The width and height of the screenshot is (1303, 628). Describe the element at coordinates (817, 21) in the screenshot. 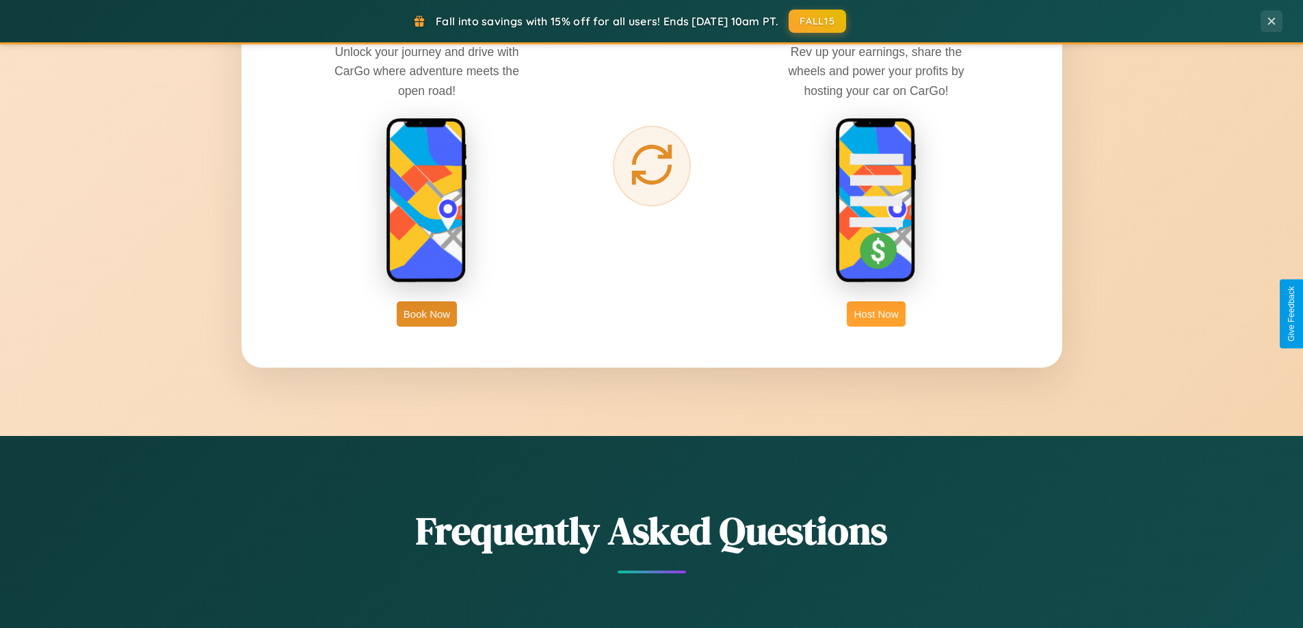

I see `button: FALL15` at that location.